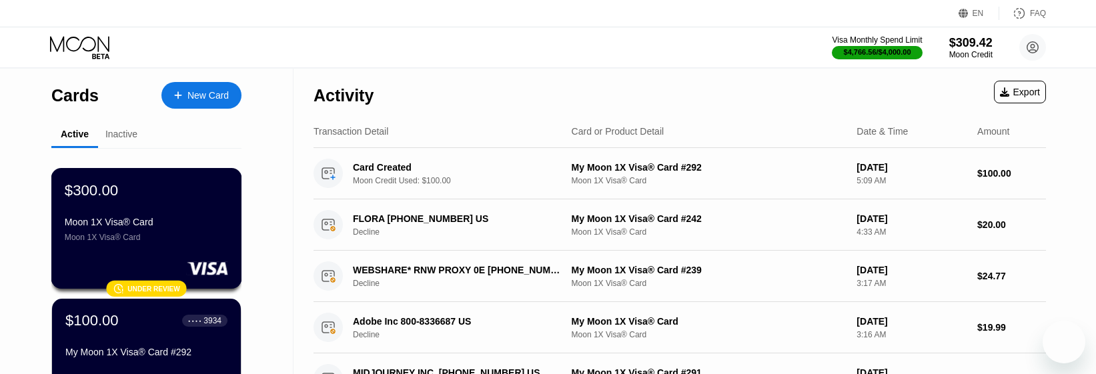 The width and height of the screenshot is (1096, 374). Describe the element at coordinates (877, 52) in the screenshot. I see `div: $4,766.56 / $4,000.00` at that location.